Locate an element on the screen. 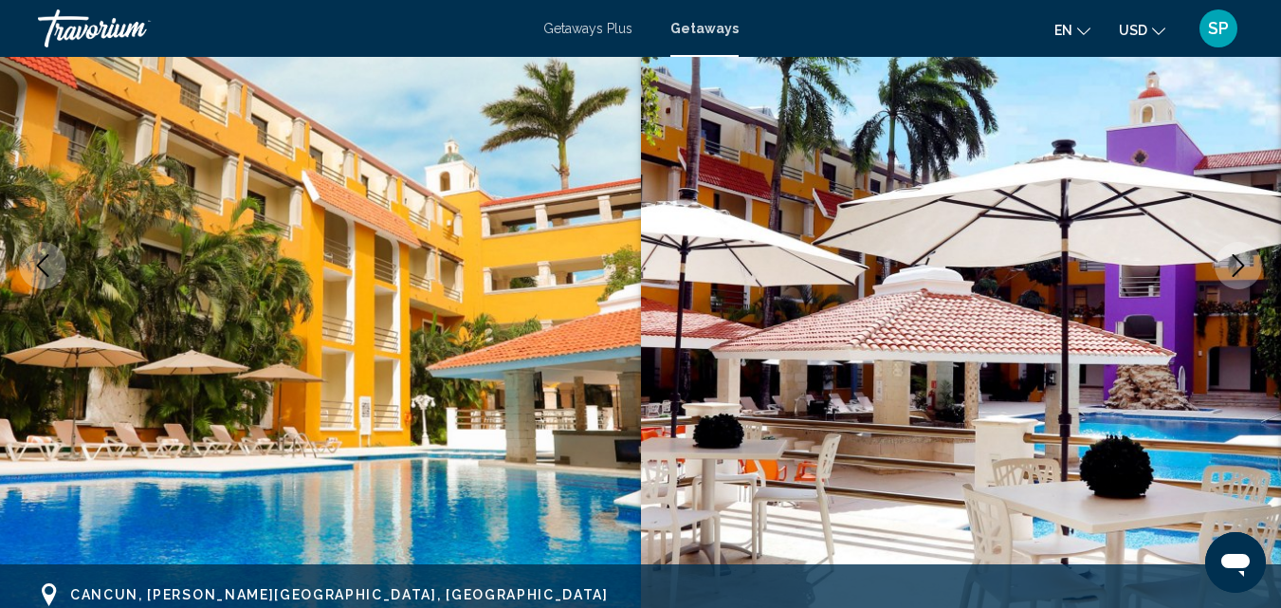 Image resolution: width=1281 pixels, height=608 pixels. a: Travorium is located at coordinates (281, 28).